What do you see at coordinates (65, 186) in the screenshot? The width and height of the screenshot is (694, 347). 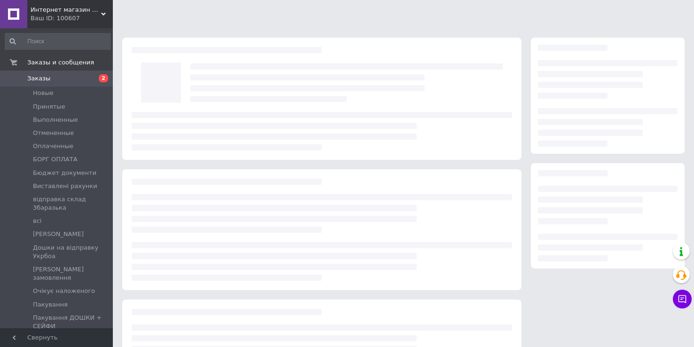 I see `span: Виставлені рахунки` at bounding box center [65, 186].